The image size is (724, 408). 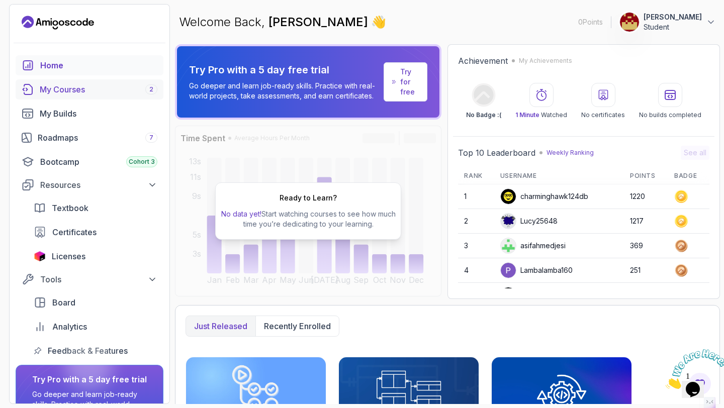 I want to click on span: Certificates, so click(x=74, y=232).